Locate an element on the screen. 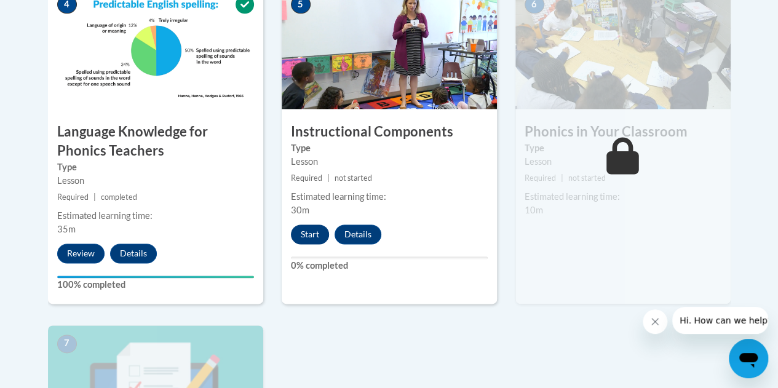 This screenshot has width=778, height=388. button: Review is located at coordinates (81, 253).